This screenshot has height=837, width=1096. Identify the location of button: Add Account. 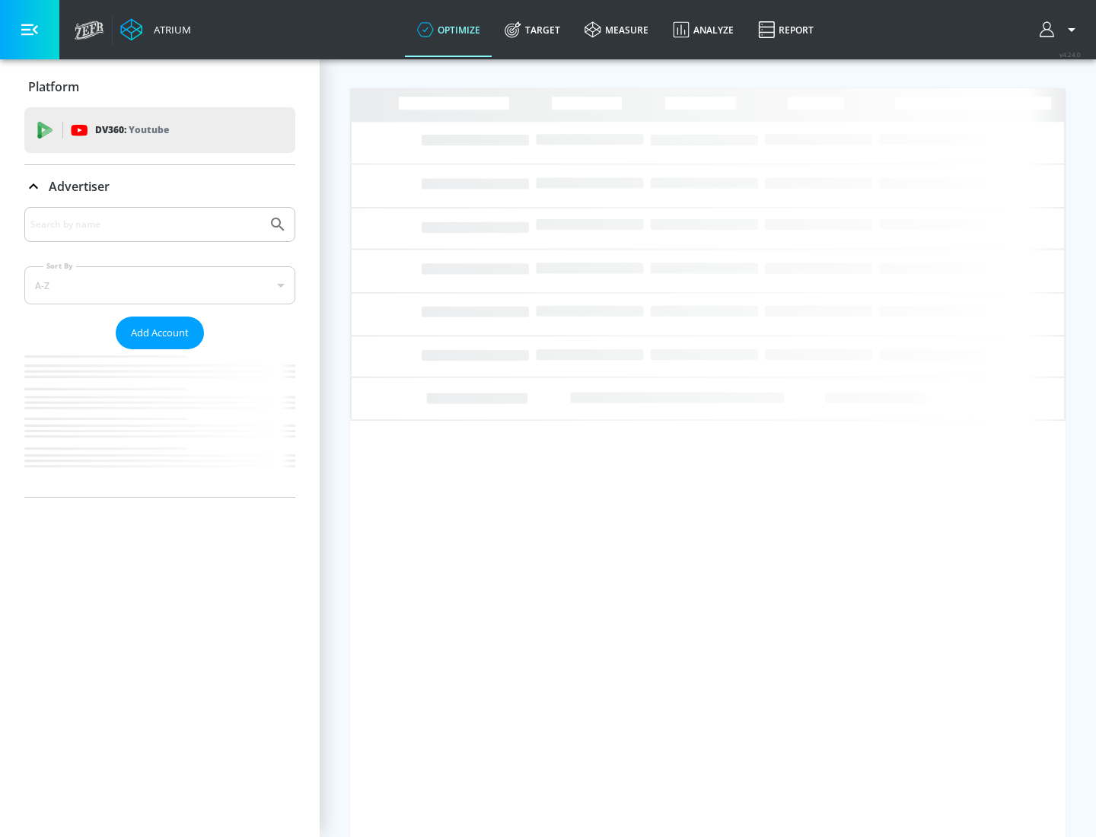
(160, 333).